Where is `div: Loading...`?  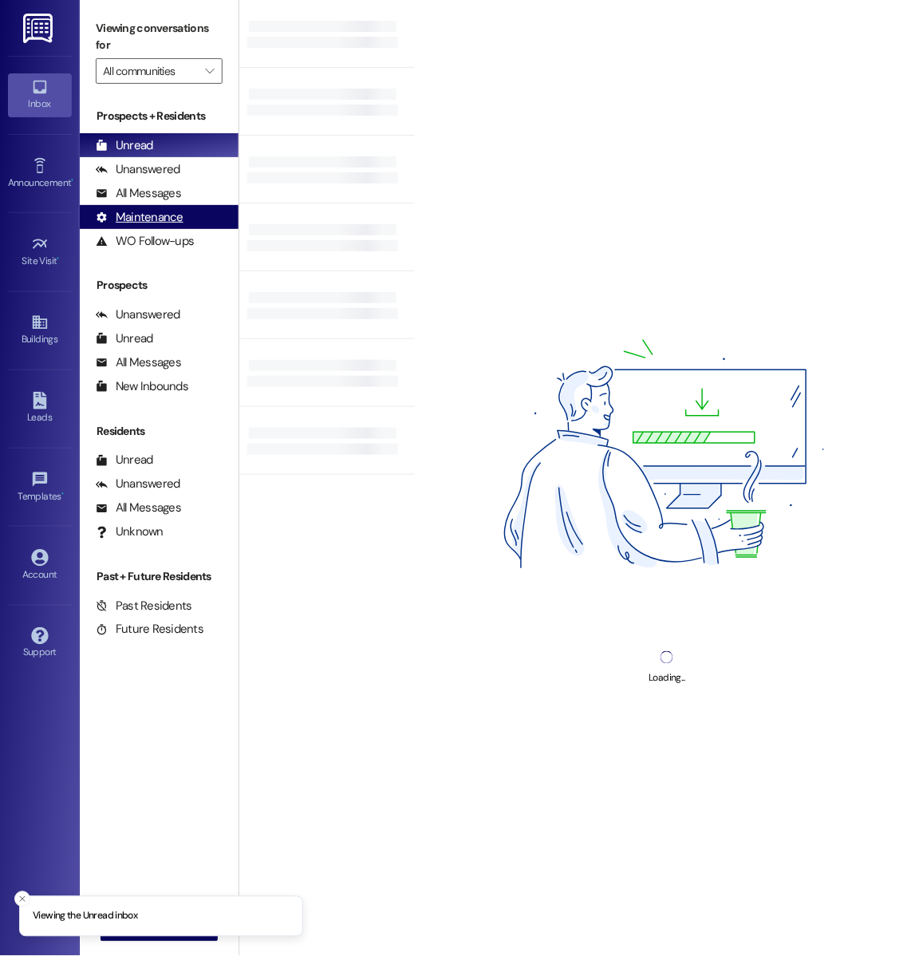
div: Loading... is located at coordinates (666, 678).